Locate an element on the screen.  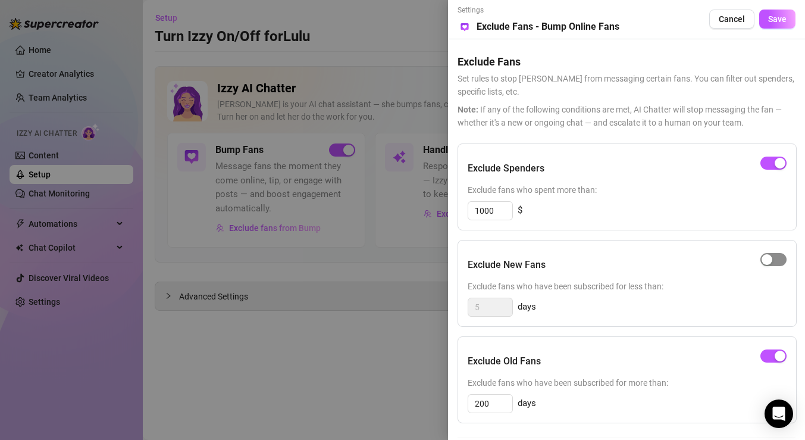
div: Open Intercom Messenger is located at coordinates (779, 413).